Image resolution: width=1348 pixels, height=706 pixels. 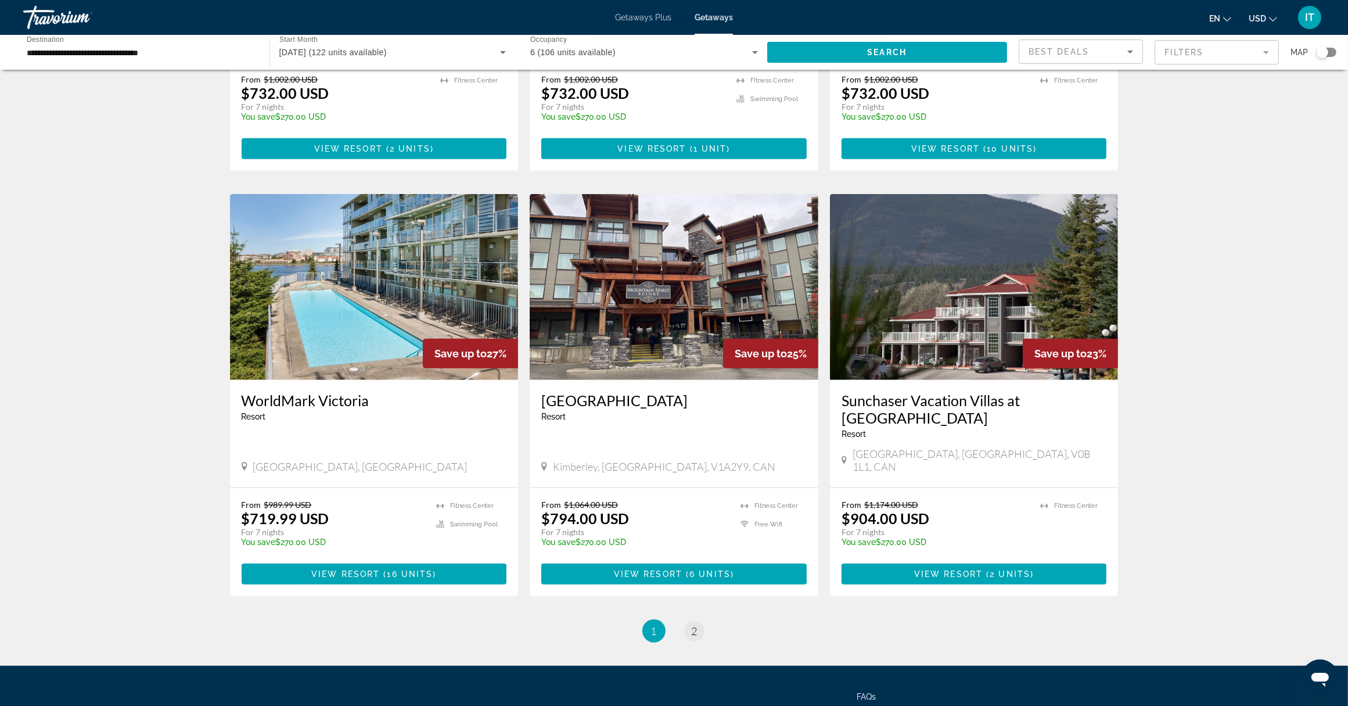 What do you see at coordinates (1299, 52) in the screenshot?
I see `span: Map` at bounding box center [1299, 52].